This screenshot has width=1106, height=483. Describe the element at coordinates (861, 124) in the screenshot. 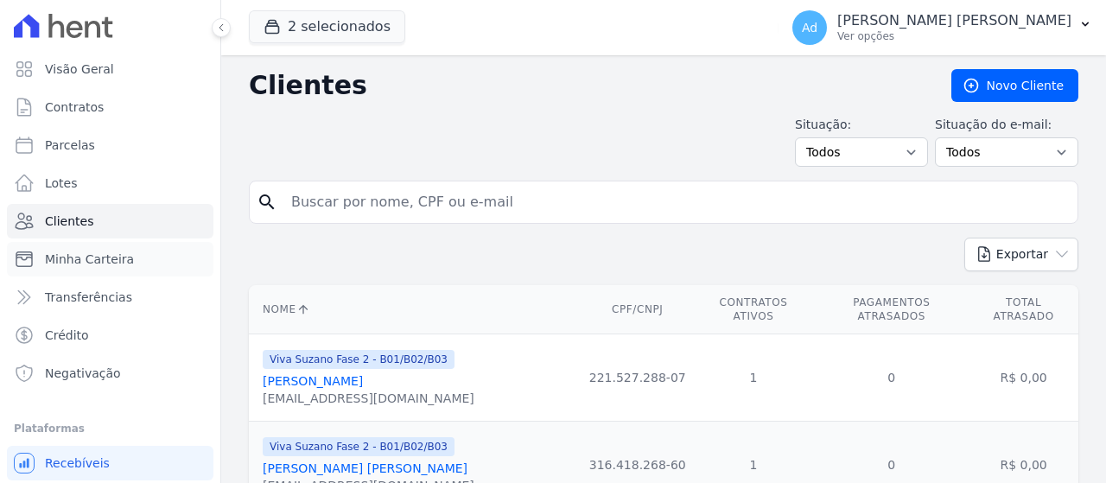

I see `label: Situação:` at that location.